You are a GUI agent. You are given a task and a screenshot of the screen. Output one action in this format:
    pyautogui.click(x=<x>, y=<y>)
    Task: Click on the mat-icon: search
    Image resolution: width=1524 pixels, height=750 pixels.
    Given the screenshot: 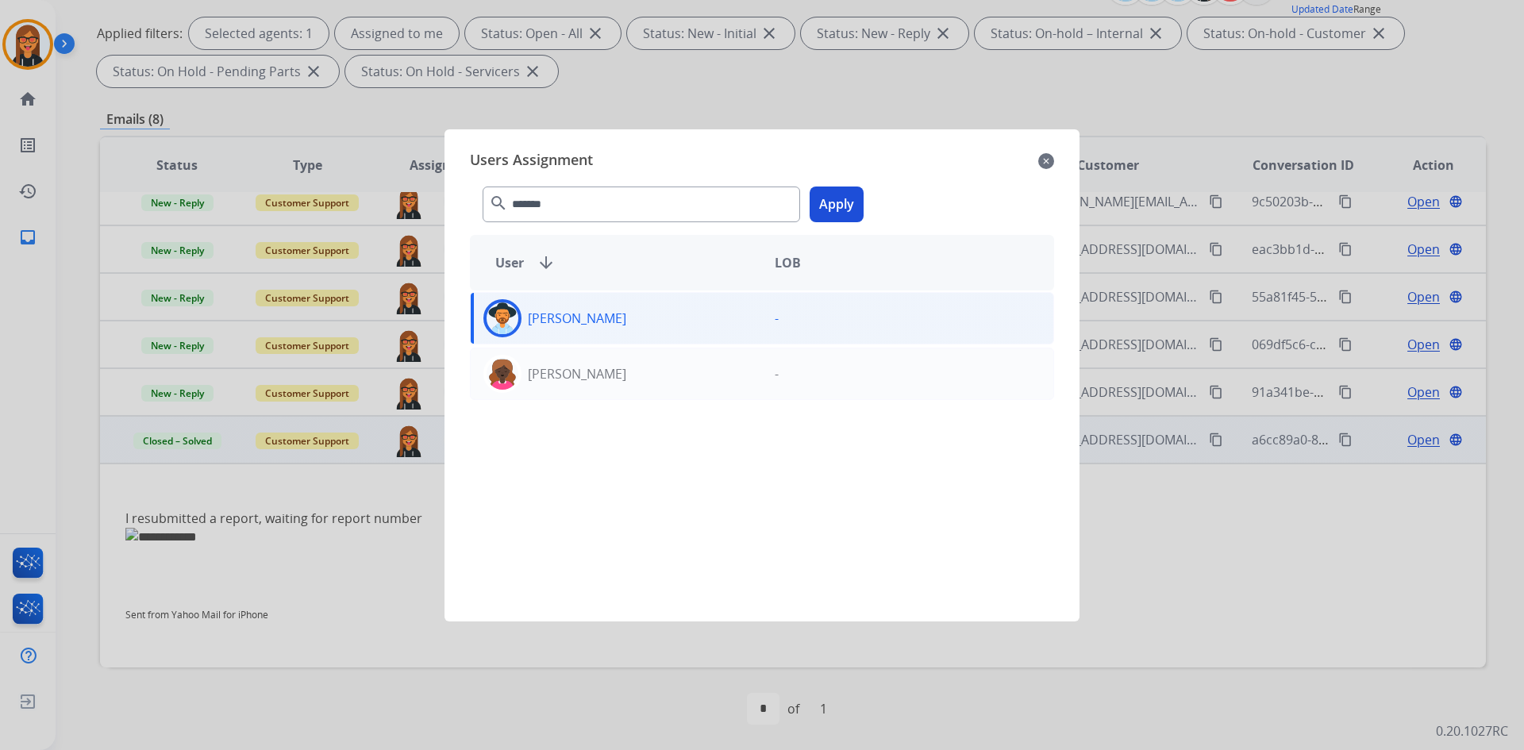 What is the action you would take?
    pyautogui.click(x=499, y=203)
    